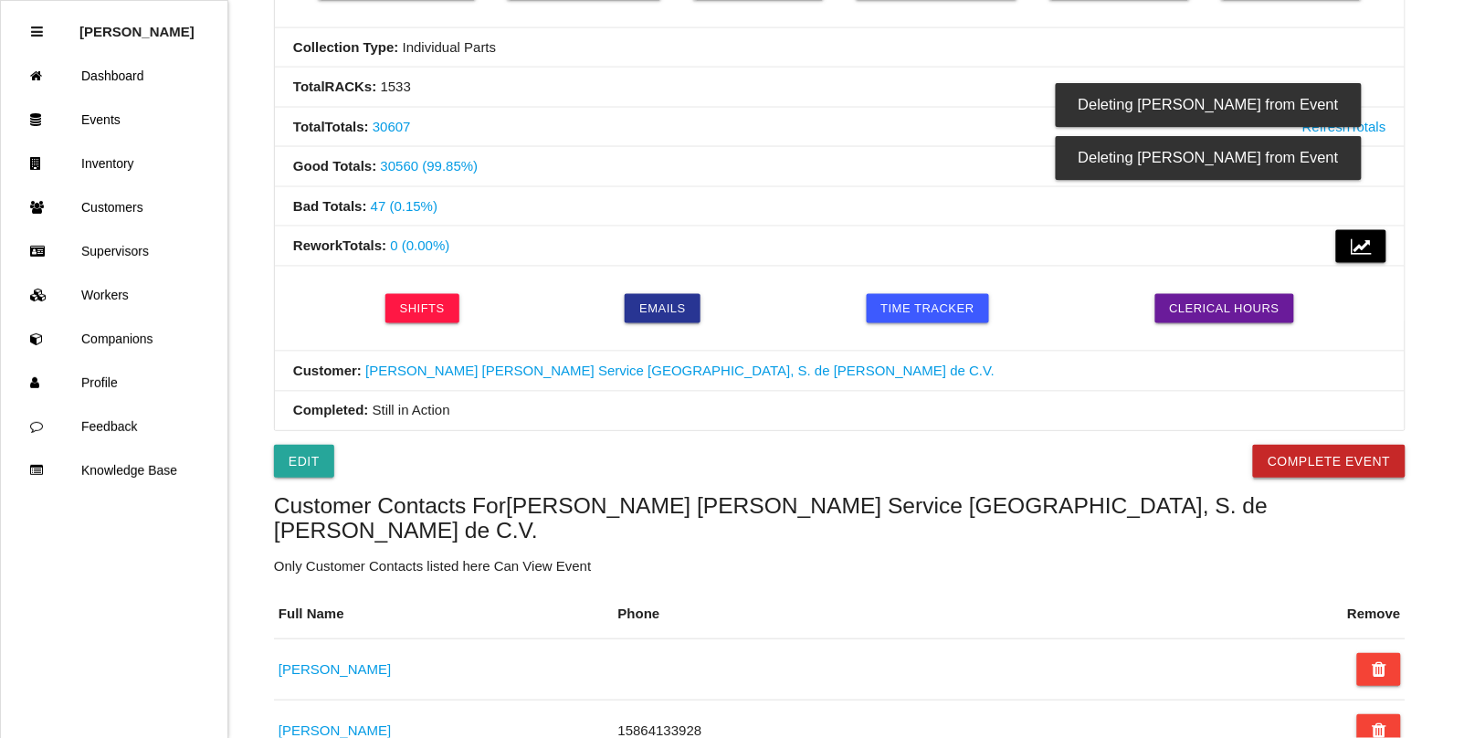 This screenshot has width=1464, height=738. What do you see at coordinates (404, 205) in the screenshot?
I see `a: 47 (0.15%)` at bounding box center [404, 205].